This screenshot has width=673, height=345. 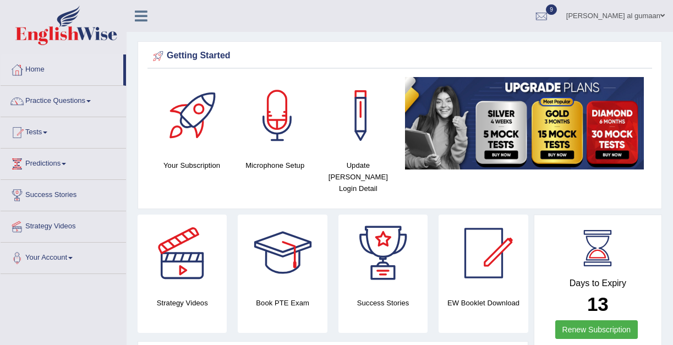 What do you see at coordinates (62, 68) in the screenshot?
I see `a: Home` at bounding box center [62, 68].